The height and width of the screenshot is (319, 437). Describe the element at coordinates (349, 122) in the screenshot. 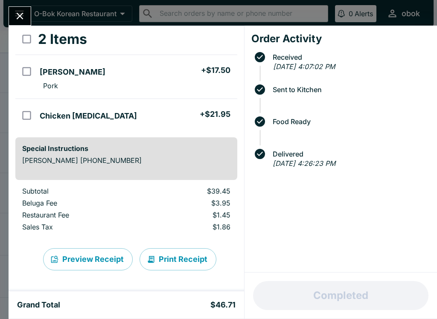

I see `span: Food Ready` at that location.